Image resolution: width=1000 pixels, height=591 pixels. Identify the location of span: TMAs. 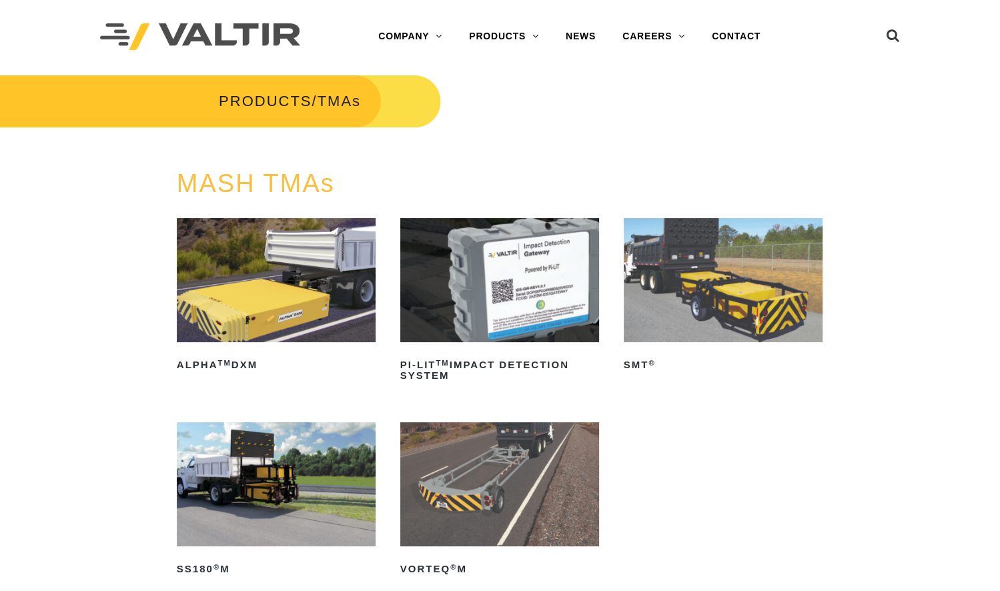
(339, 101).